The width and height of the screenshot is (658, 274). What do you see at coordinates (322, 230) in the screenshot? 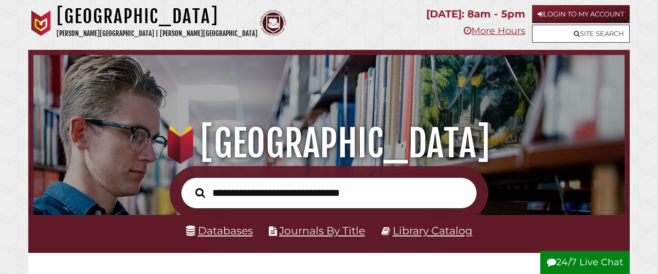
I see `a: Journals By Title` at bounding box center [322, 230].